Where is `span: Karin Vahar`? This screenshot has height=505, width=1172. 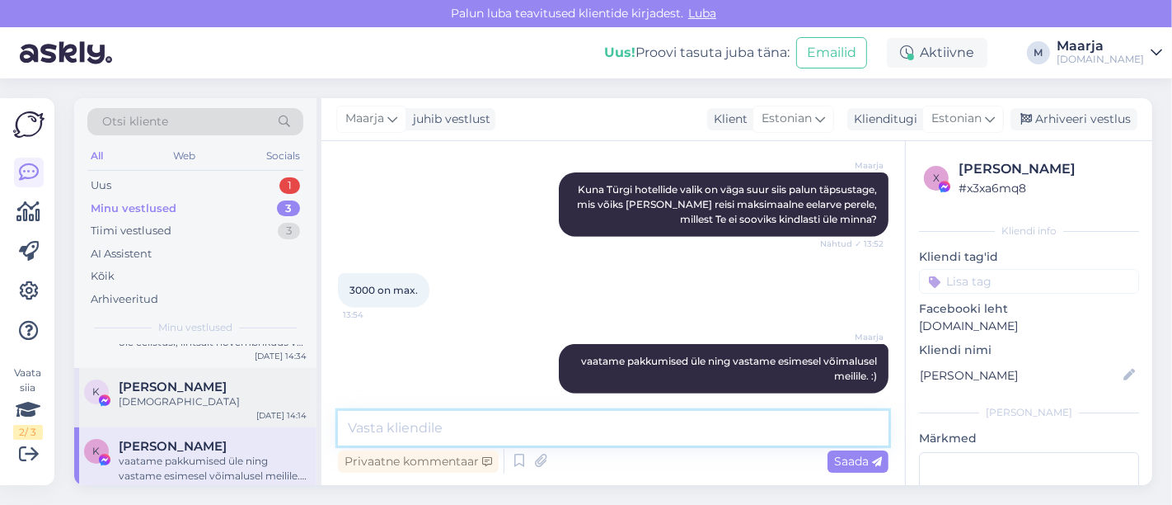 span: Karin Vahar is located at coordinates (172, 446).